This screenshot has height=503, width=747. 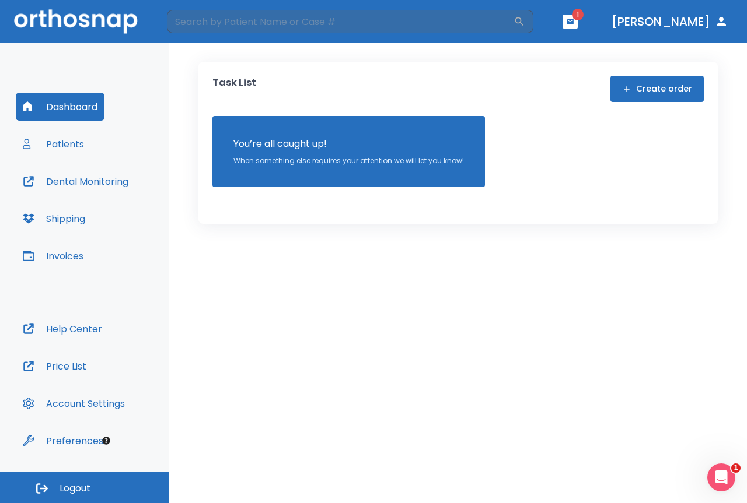 I want to click on a: Account Settings, so click(x=73, y=404).